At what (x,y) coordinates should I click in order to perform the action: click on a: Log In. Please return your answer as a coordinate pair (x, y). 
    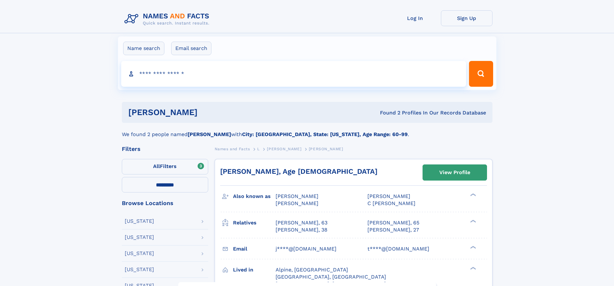
    Looking at the image, I should click on (415, 18).